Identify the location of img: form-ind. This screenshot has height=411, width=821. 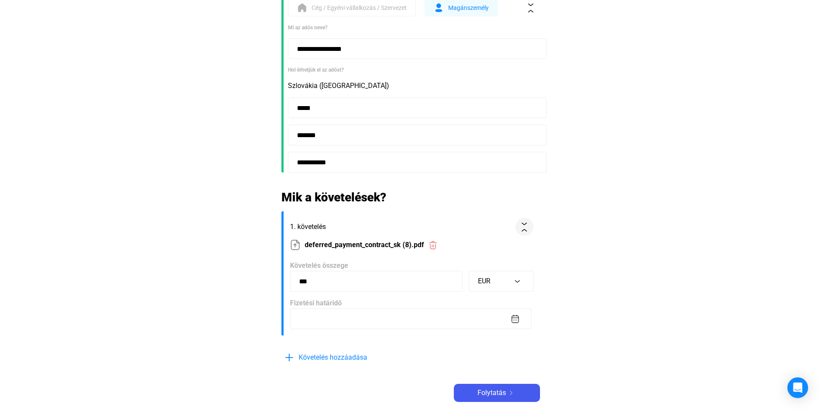
(439, 8).